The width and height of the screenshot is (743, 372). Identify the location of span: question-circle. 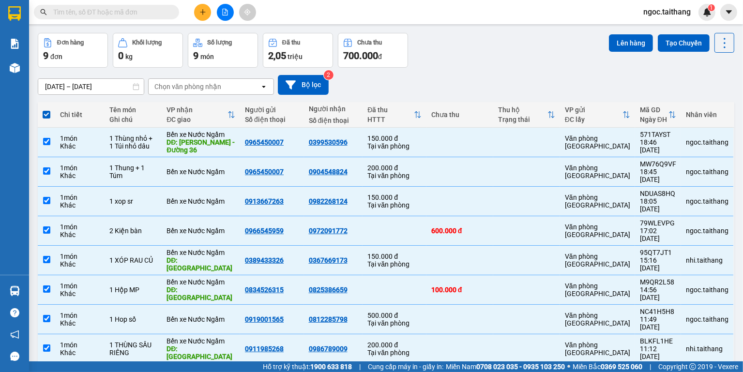
(15, 313).